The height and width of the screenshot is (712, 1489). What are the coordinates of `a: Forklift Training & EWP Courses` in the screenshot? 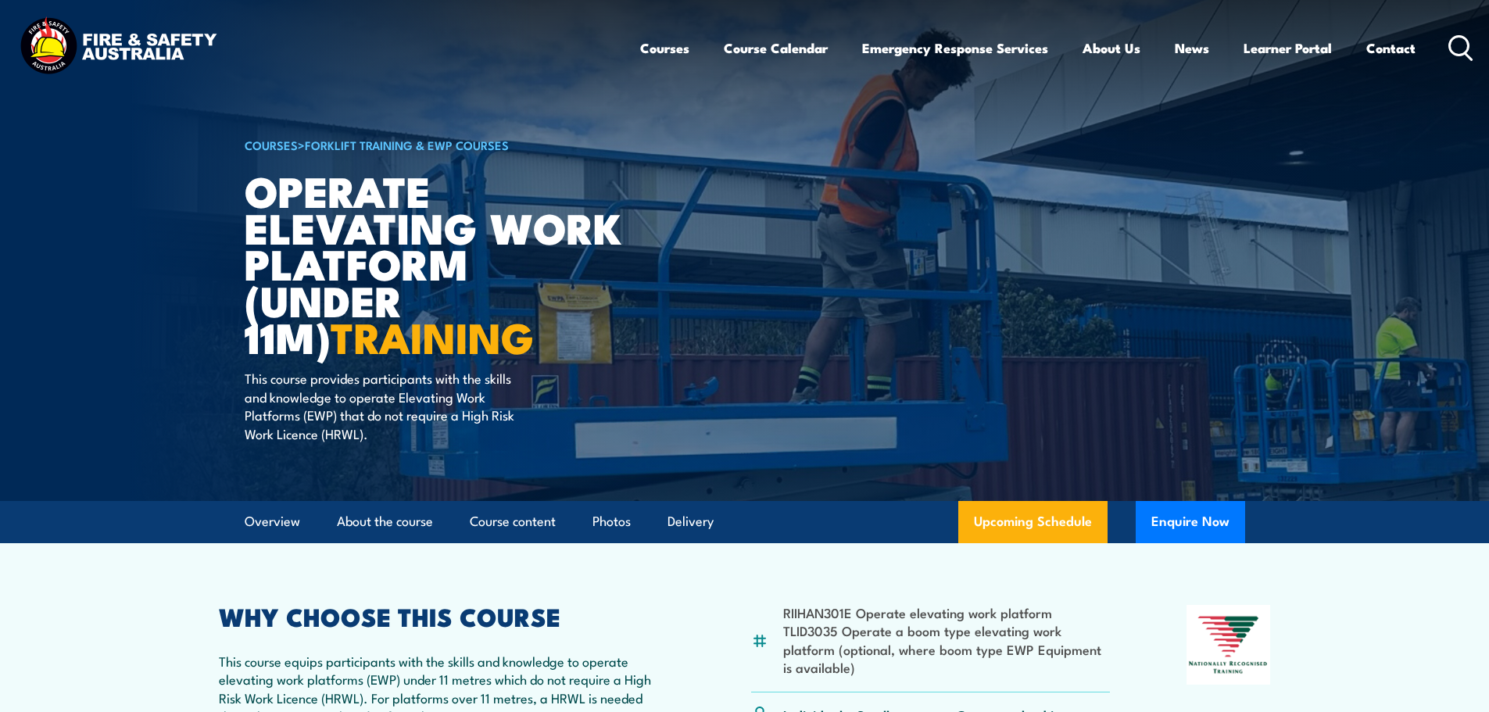 It's located at (407, 145).